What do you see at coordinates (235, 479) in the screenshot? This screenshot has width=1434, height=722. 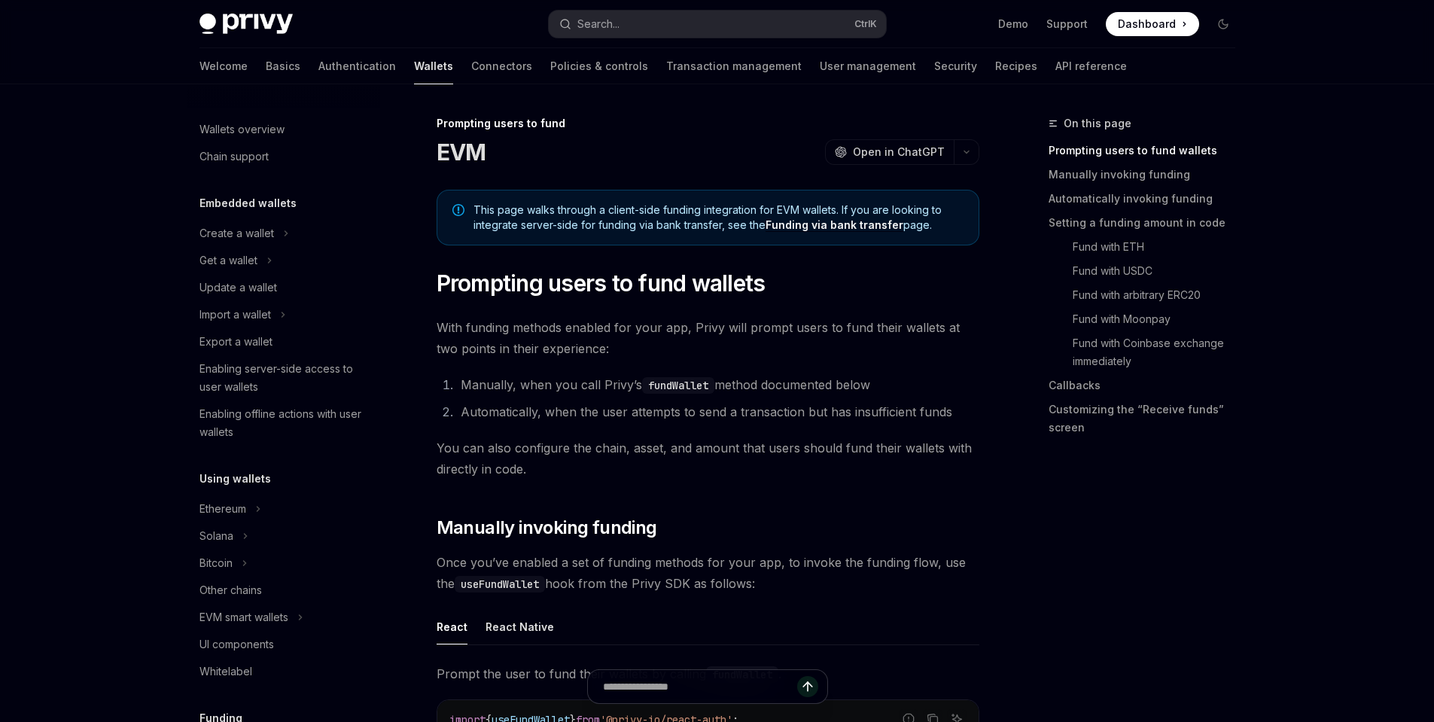 I see `h5: Using wallets` at bounding box center [235, 479].